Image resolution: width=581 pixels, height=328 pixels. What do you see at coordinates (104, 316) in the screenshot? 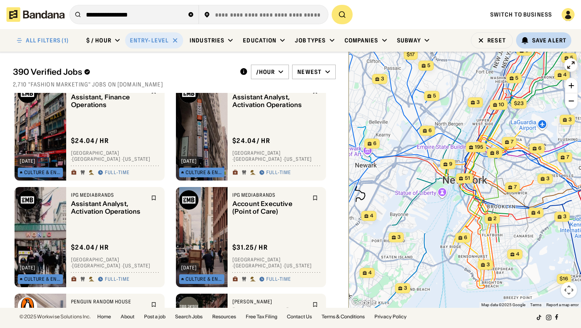
I see `a: Home` at bounding box center [104, 316].